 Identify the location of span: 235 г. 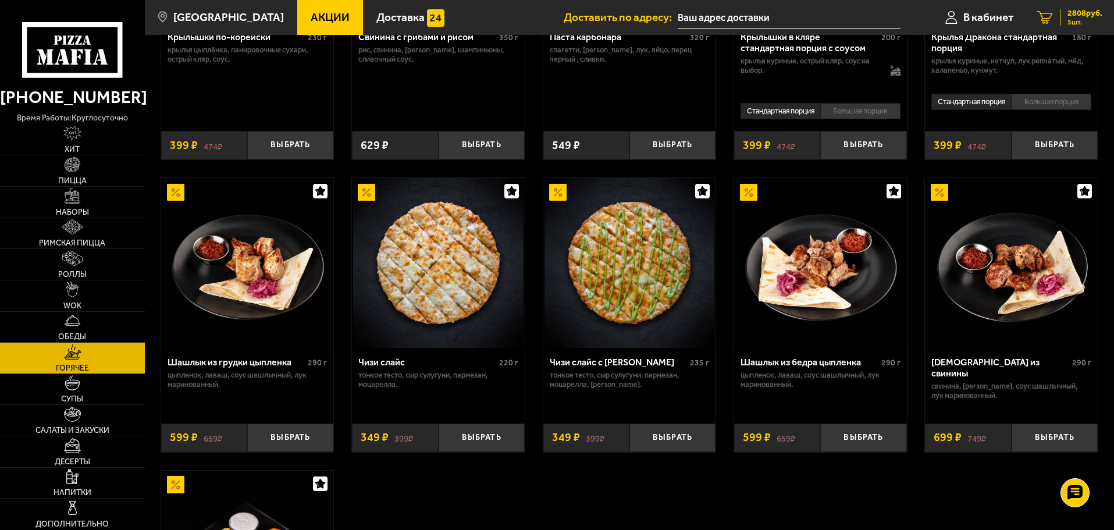
(699, 362).